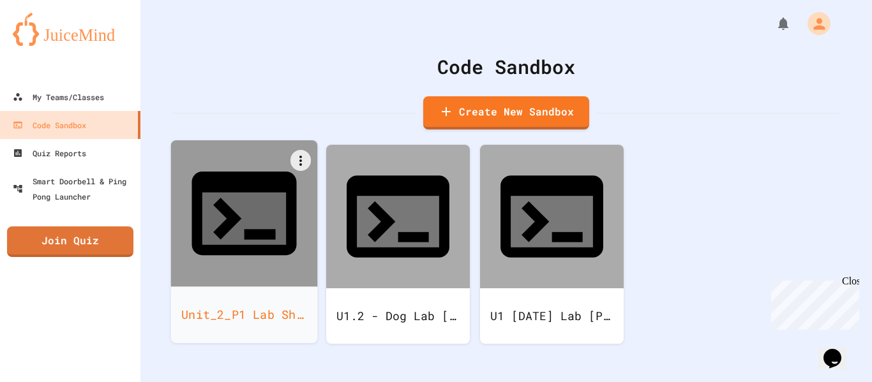 The image size is (872, 382). I want to click on div: My Teams/Classes, so click(58, 97).